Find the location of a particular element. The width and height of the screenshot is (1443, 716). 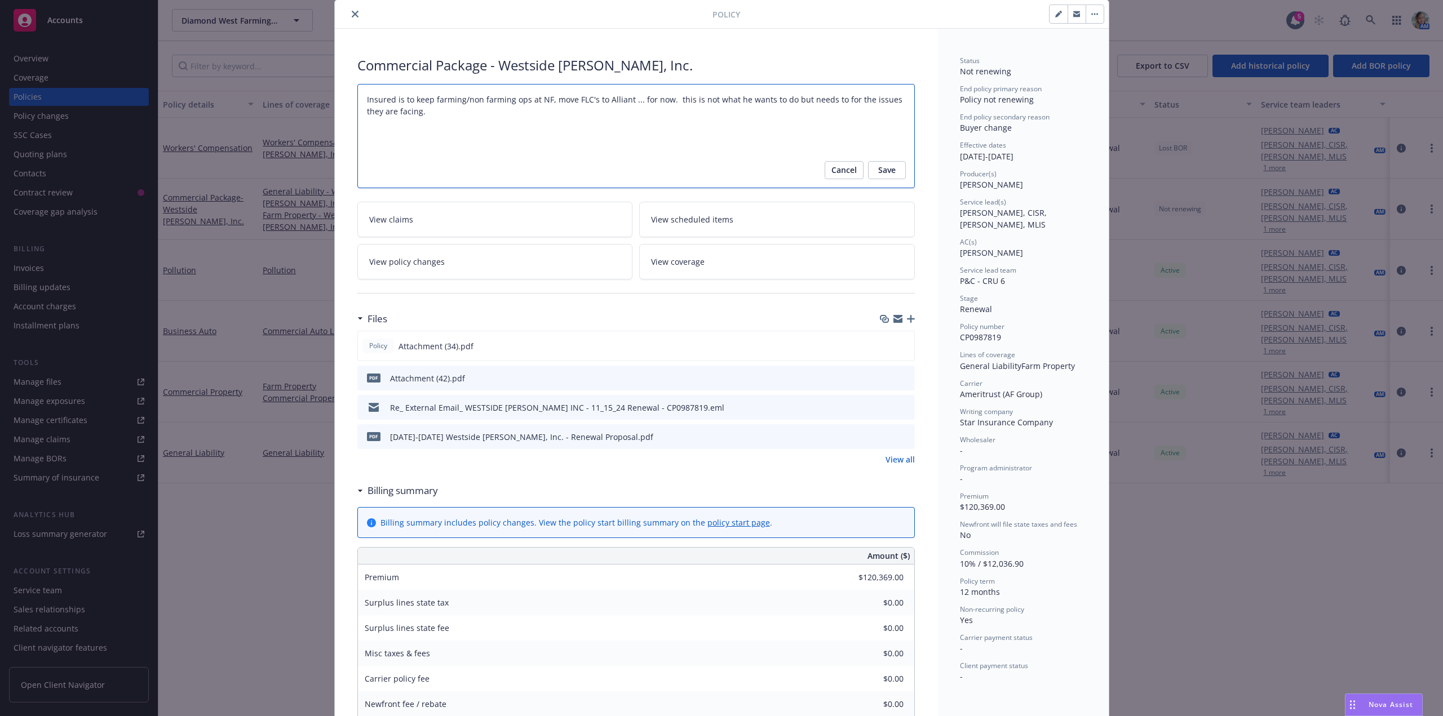

a: View scheduled items is located at coordinates (777, 219).